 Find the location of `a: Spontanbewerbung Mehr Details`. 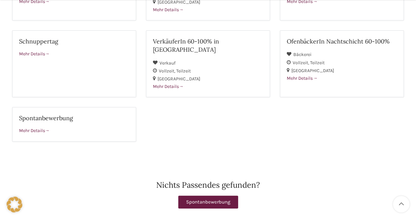

a: Spontanbewerbung Mehr Details is located at coordinates (74, 124).